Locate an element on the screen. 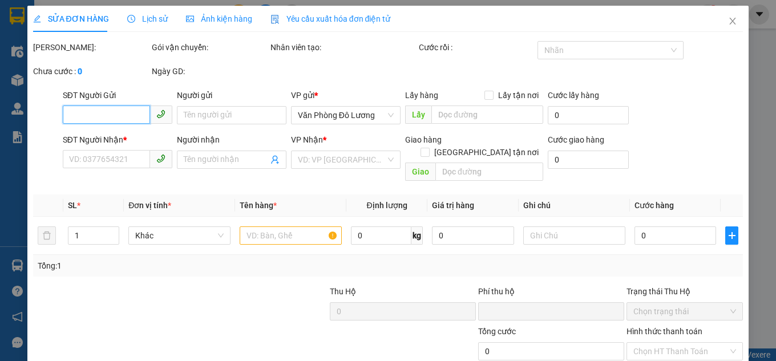 The image size is (776, 361). span: Giá trị hàng is located at coordinates (453, 205).